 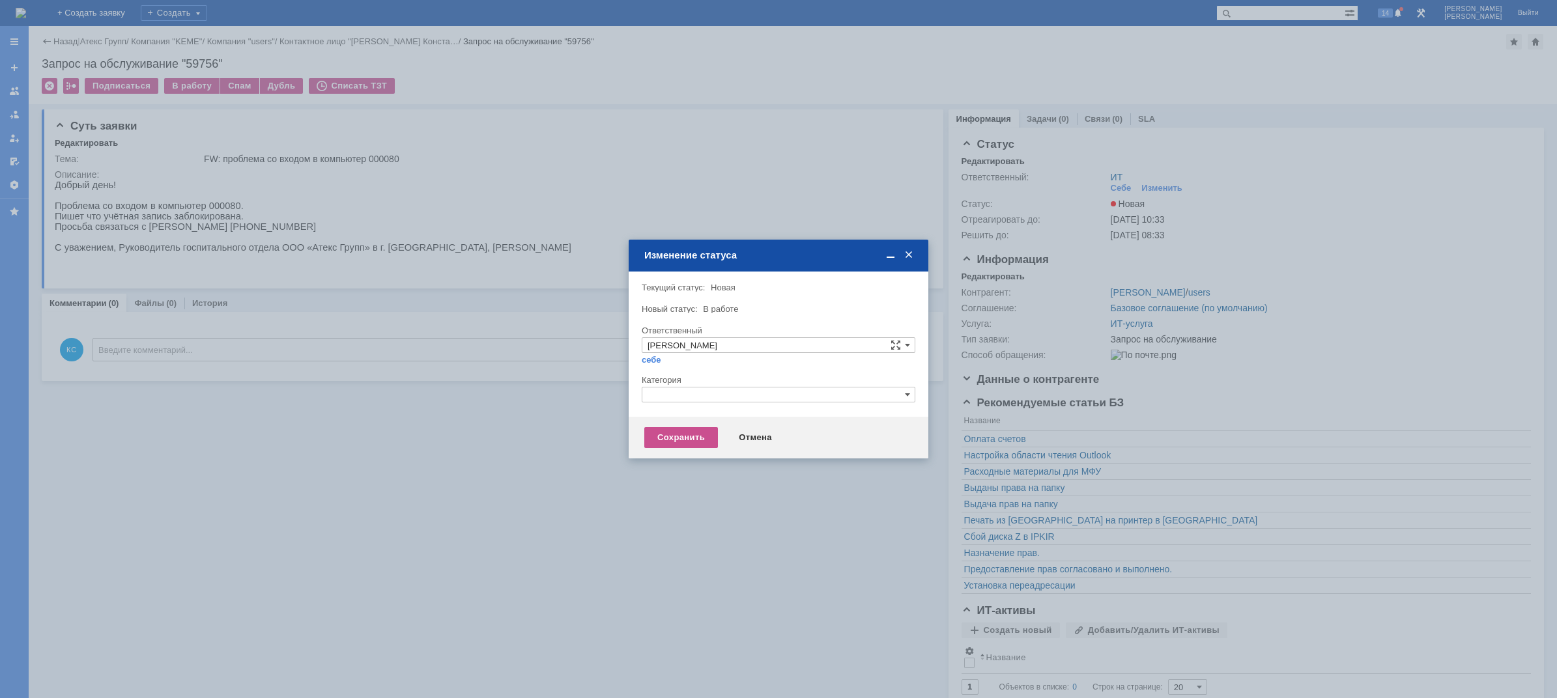 I want to click on label: Новый статус:, so click(x=670, y=309).